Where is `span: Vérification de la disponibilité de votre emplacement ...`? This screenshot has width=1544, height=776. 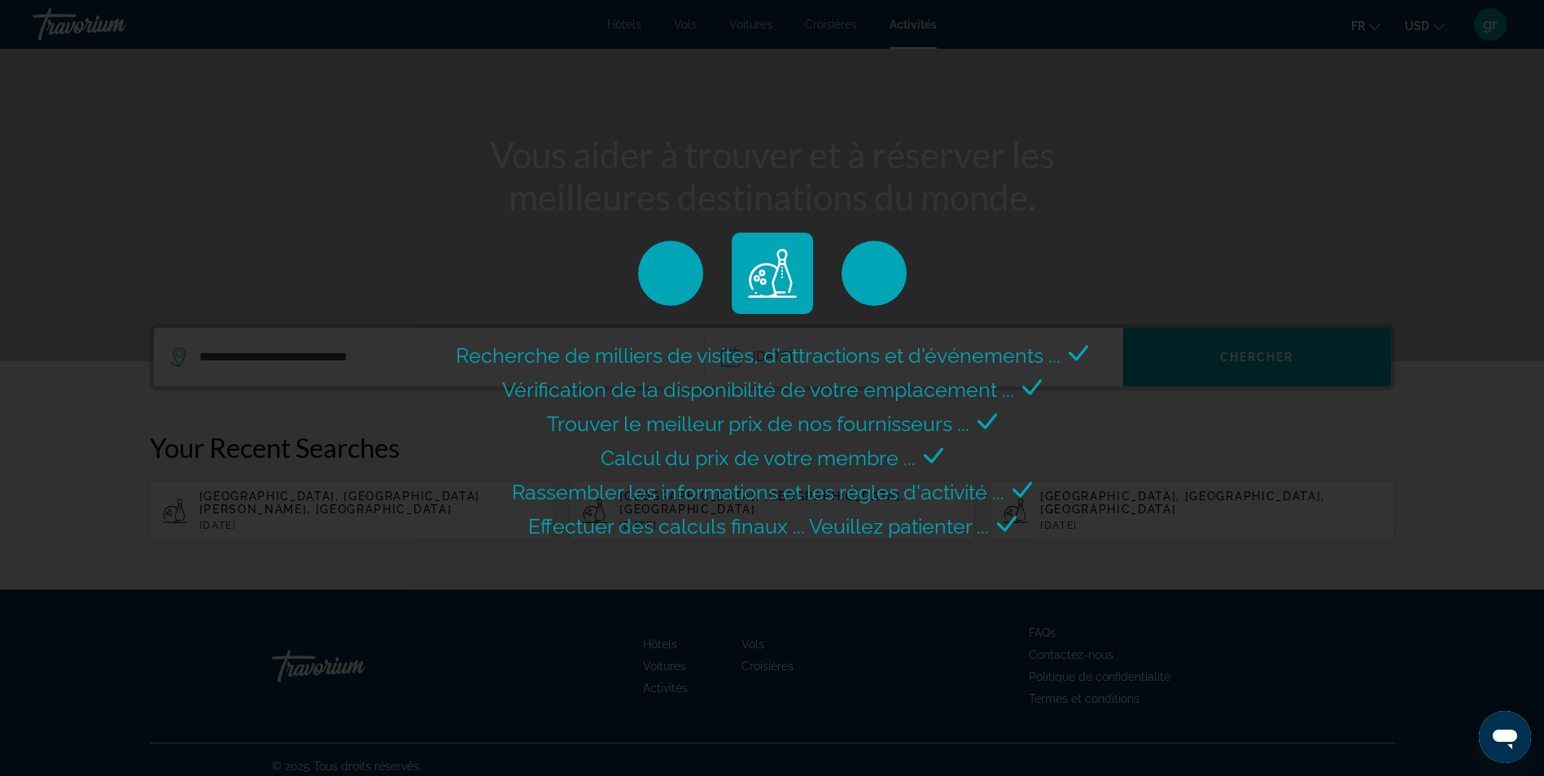
span: Vérification de la disponibilité de votre emplacement ... is located at coordinates (758, 390).